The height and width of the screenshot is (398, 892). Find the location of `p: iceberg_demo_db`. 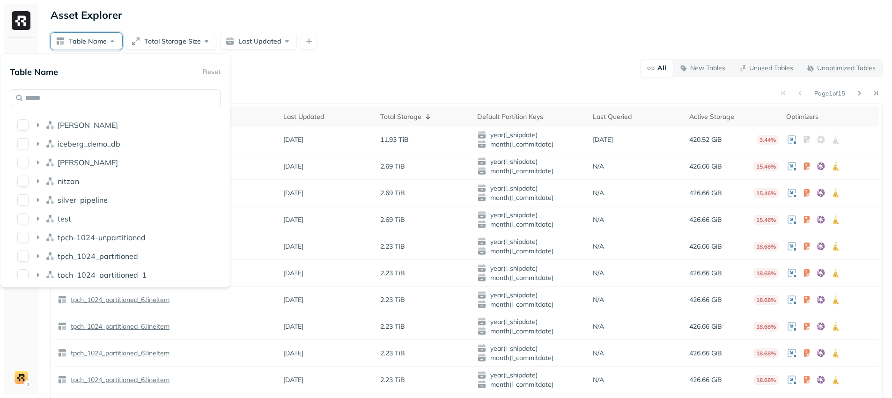

p: iceberg_demo_db is located at coordinates (89, 144).